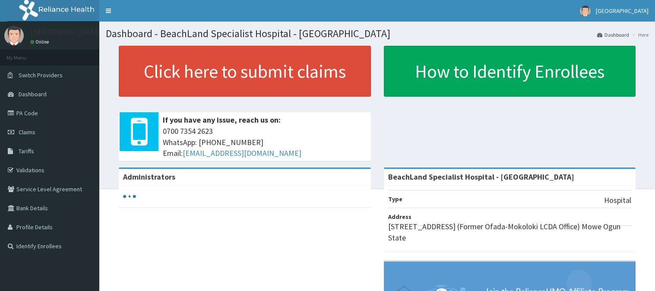 The image size is (655, 291). What do you see at coordinates (245, 71) in the screenshot?
I see `a: Click here to submit claims` at bounding box center [245, 71].